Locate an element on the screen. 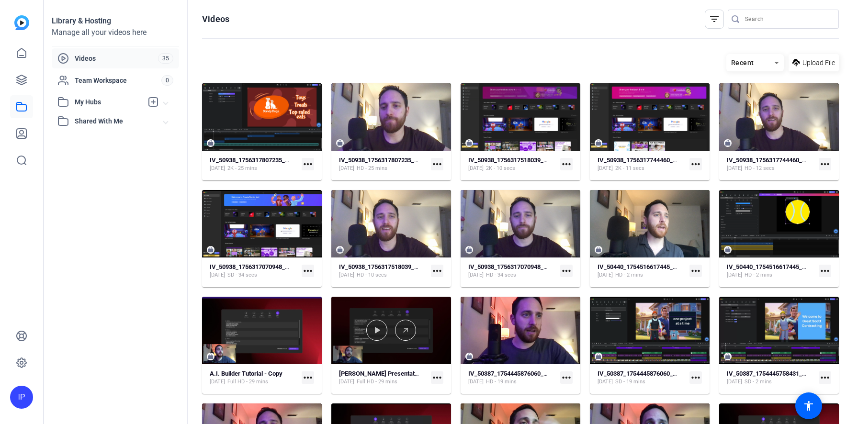 The width and height of the screenshot is (858, 424). strong: IV_50938_1756317070948_webcam is located at coordinates (518, 267).